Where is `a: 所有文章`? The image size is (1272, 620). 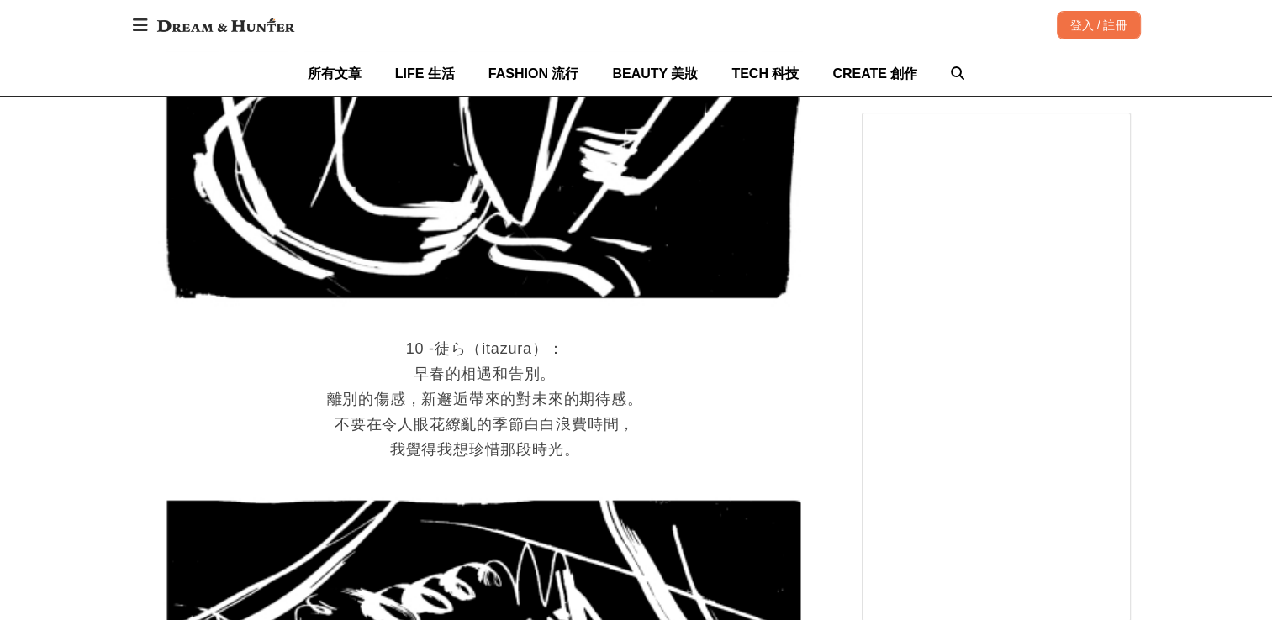
a: 所有文章 is located at coordinates (335, 73).